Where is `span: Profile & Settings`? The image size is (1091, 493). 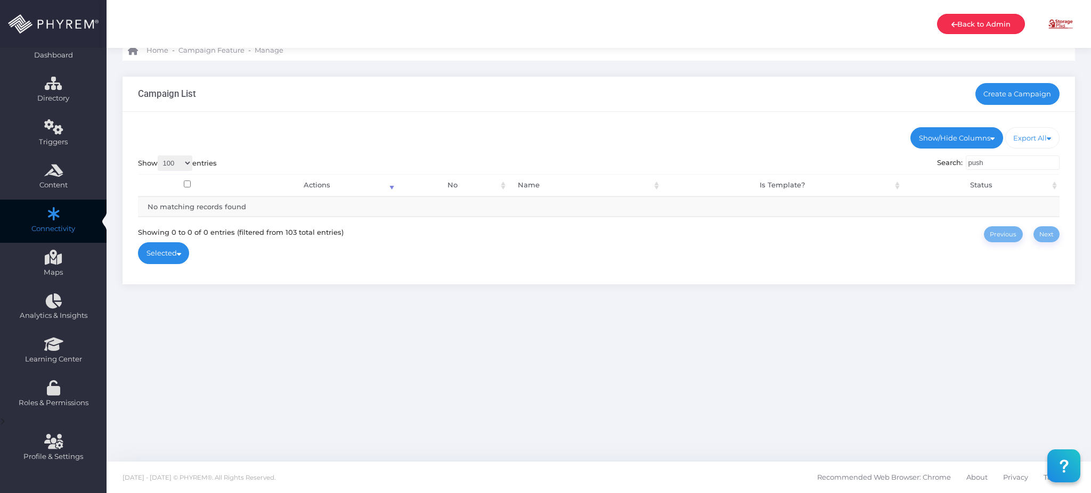
span: Profile & Settings is located at coordinates (53, 457).